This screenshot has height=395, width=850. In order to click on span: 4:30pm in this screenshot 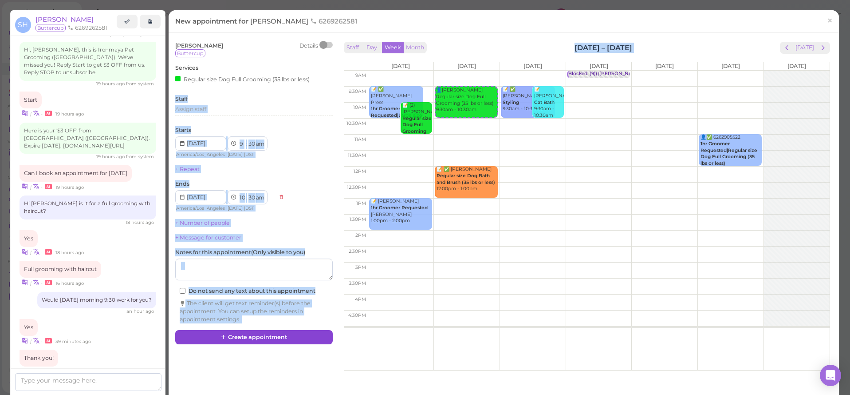, I will do `click(357, 315)`.